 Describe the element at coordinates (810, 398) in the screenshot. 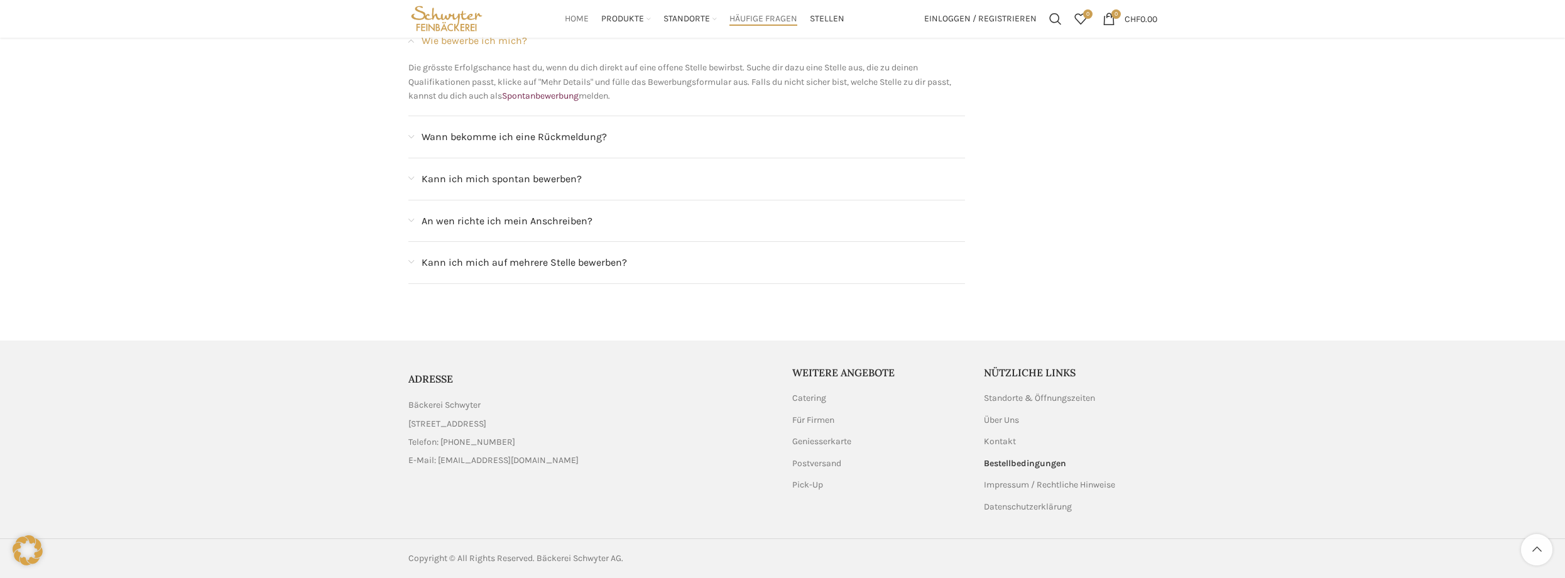

I see `a: Catering` at that location.